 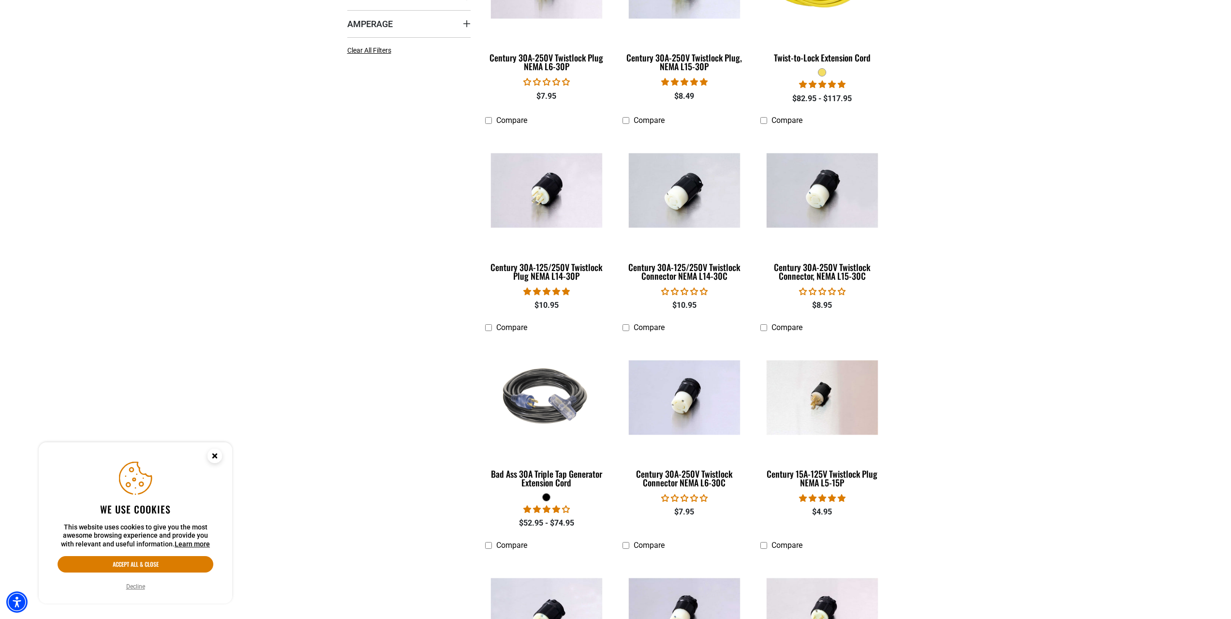 I want to click on div: Twist-to-Lock Extension Cord, so click(x=822, y=58).